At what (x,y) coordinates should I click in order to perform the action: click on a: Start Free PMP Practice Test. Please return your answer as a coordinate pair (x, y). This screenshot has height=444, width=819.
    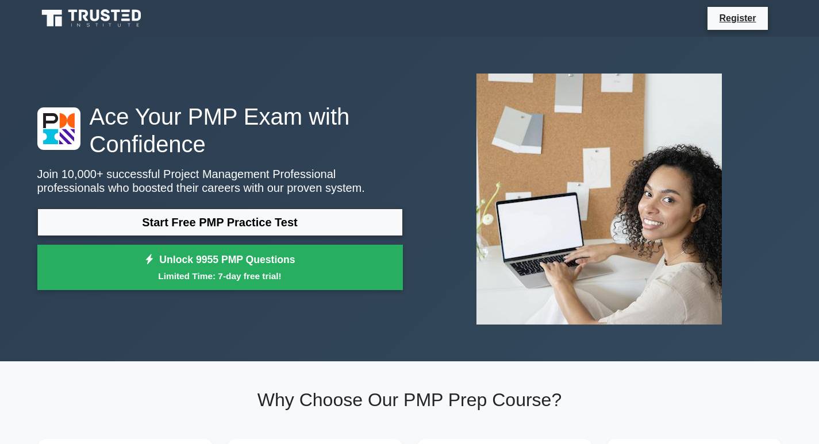
    Looking at the image, I should click on (220, 222).